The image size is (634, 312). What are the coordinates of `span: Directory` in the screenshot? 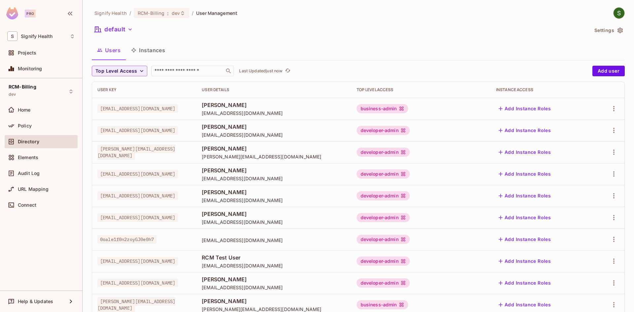 It's located at (28, 142).